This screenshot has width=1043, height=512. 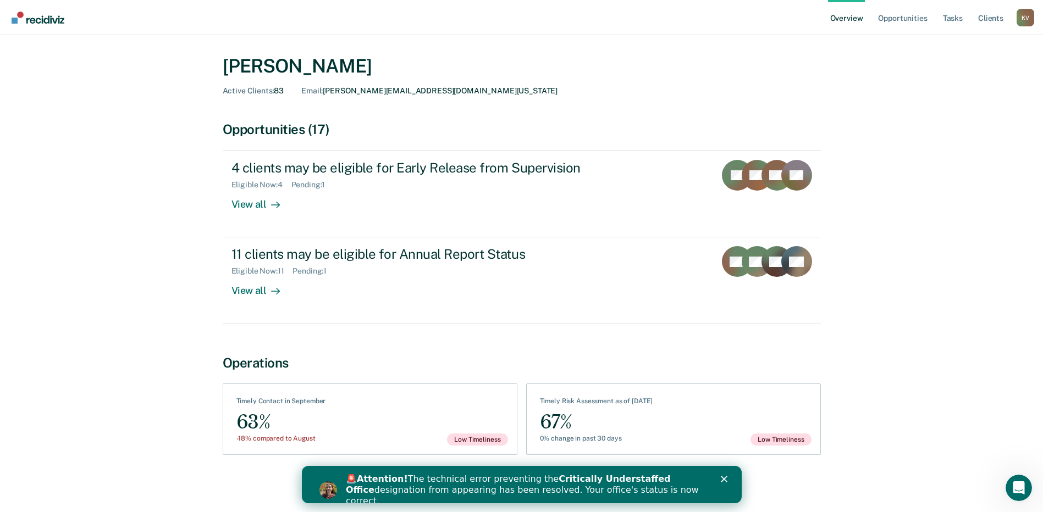 I want to click on div: -18% compared to August, so click(x=281, y=439).